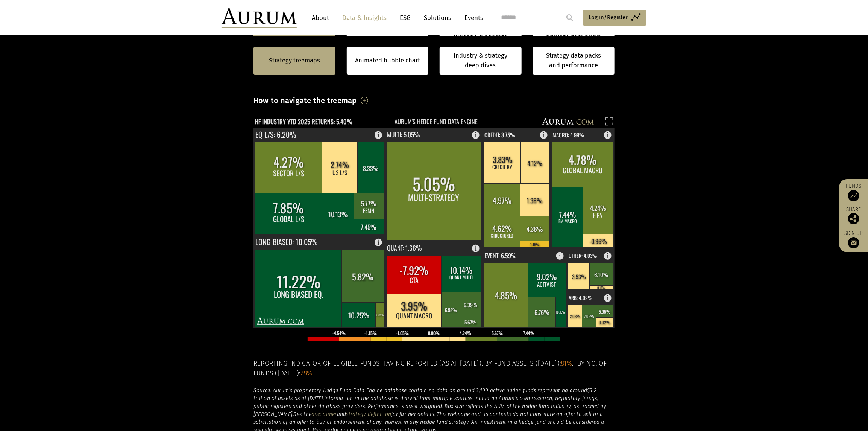 The height and width of the screenshot is (431, 868). Describe the element at coordinates (303, 414) in the screenshot. I see `em: See the` at that location.